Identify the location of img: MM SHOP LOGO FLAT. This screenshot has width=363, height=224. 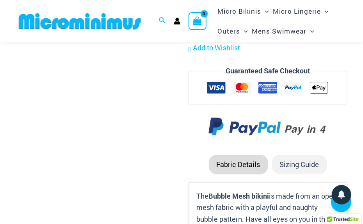
(80, 21).